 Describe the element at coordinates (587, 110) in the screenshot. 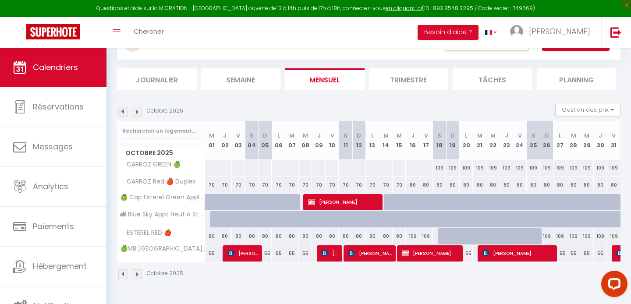

I see `button: Gestion des prix` at that location.